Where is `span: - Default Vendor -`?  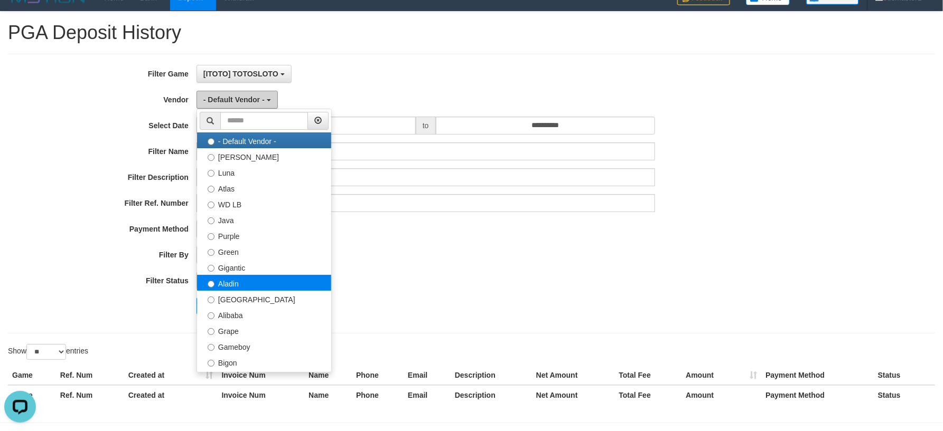 span: - Default Vendor - is located at coordinates (234, 100).